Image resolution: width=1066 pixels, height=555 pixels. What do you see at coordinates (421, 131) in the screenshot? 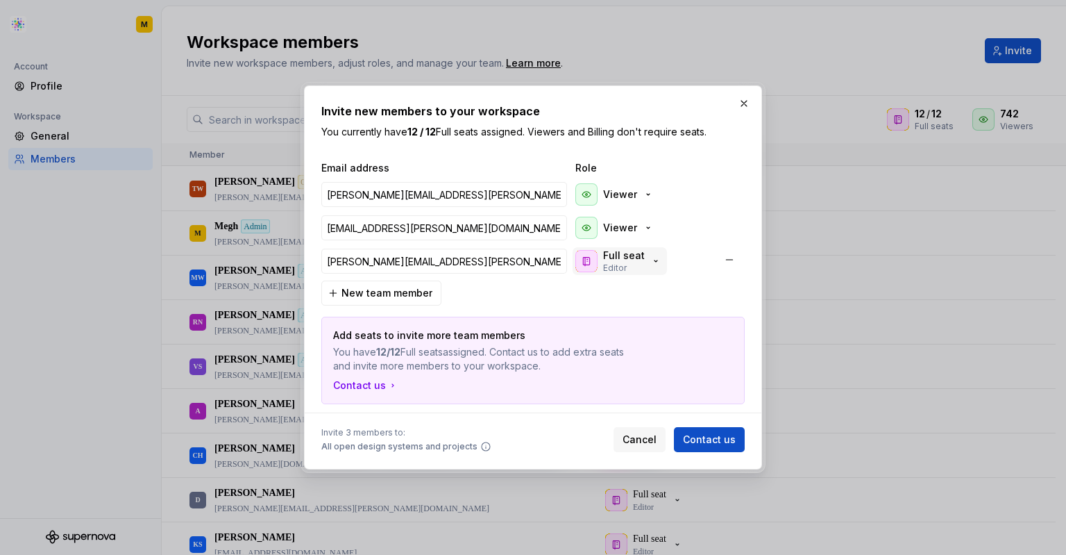
I see `b: 12 / 12` at bounding box center [421, 131].